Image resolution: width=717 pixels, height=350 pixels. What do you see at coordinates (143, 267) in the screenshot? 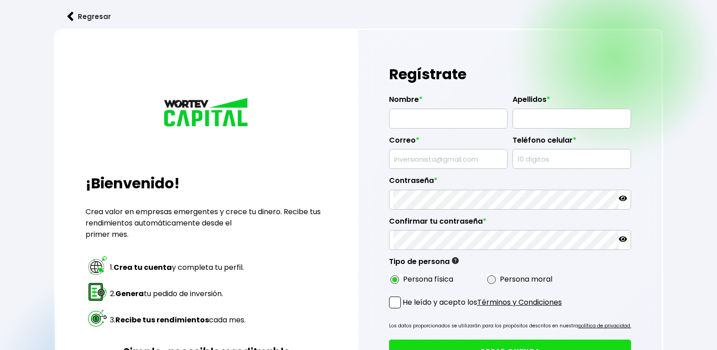
I see `strong: Crea tu cuenta` at bounding box center [143, 267].